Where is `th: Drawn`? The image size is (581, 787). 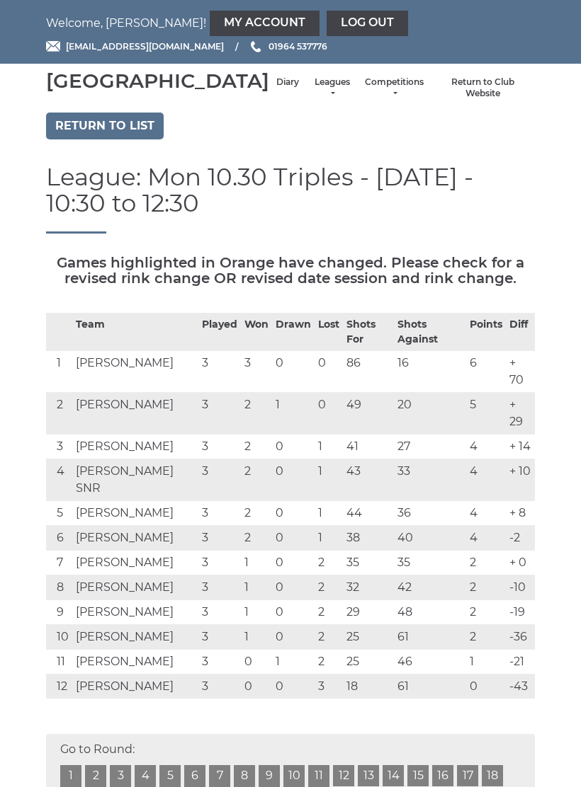
th: Drawn is located at coordinates (293, 331).